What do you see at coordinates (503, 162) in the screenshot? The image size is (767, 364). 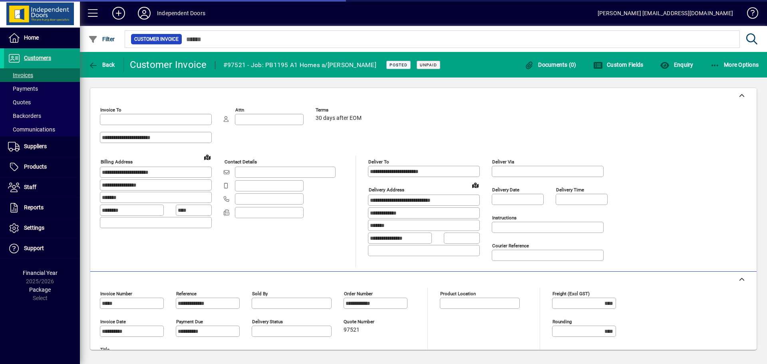 I see `mat-label: Deliver via` at bounding box center [503, 162].